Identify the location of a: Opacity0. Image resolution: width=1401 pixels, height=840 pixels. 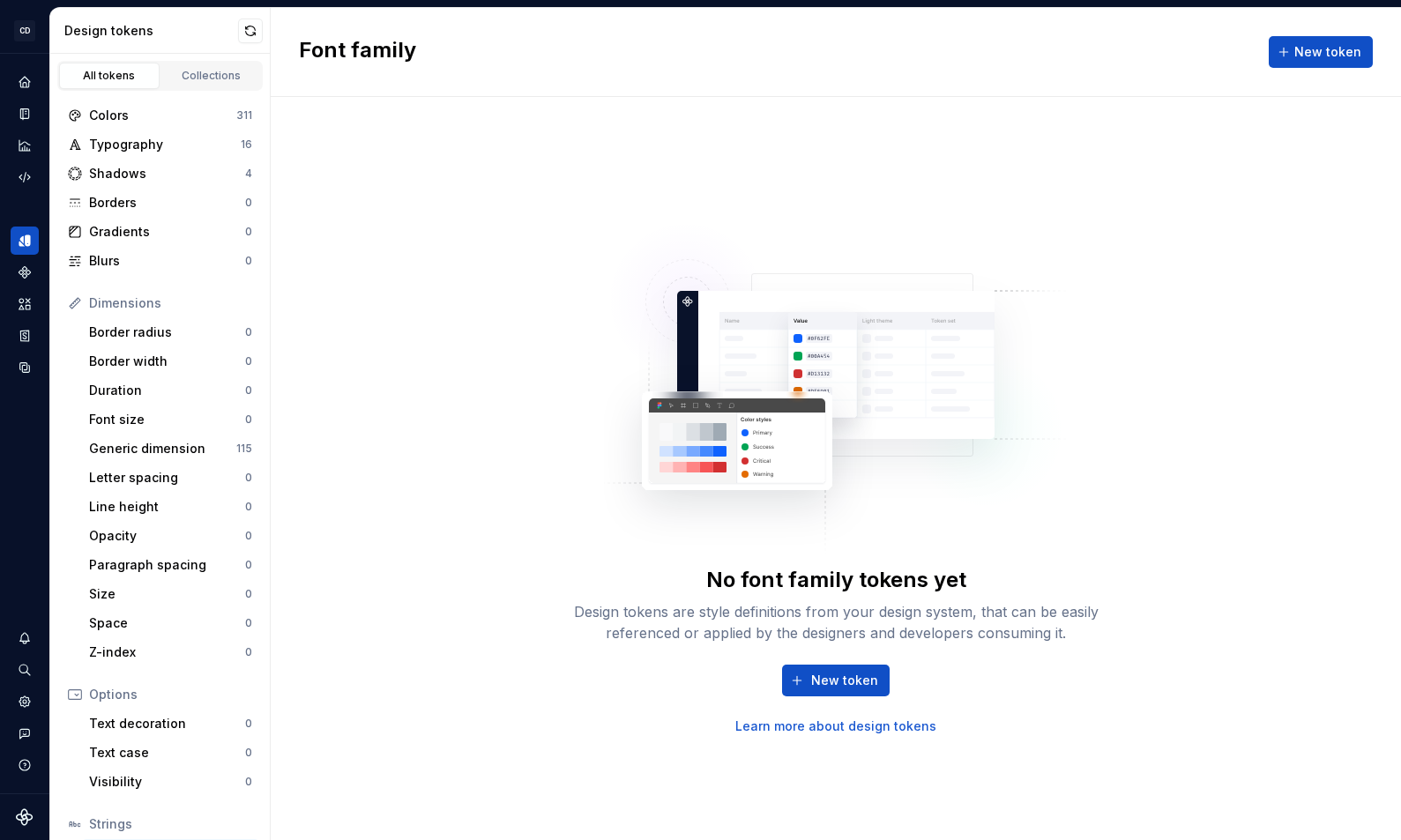
(170, 536).